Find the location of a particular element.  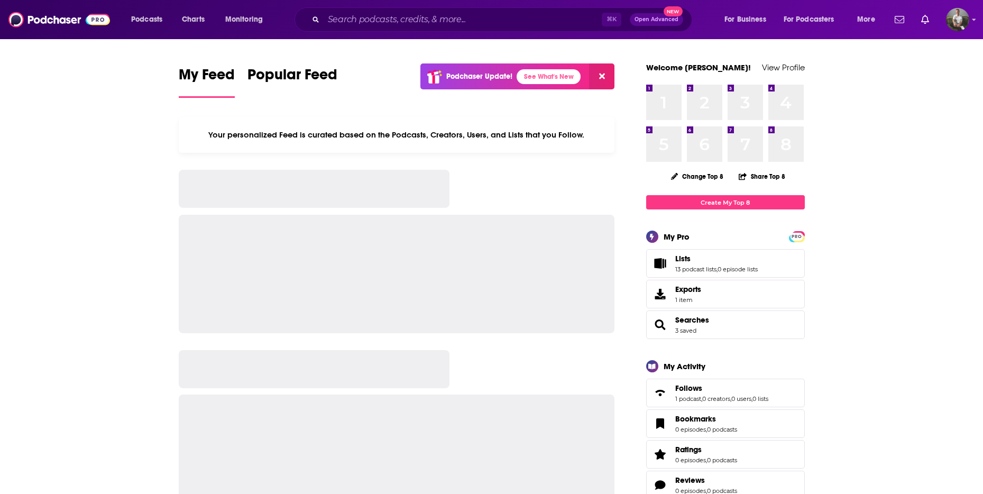

div: Your personalized Feed is curated based on the Podcasts, Creators, Users, and Lists that you Follow. is located at coordinates (397, 135).